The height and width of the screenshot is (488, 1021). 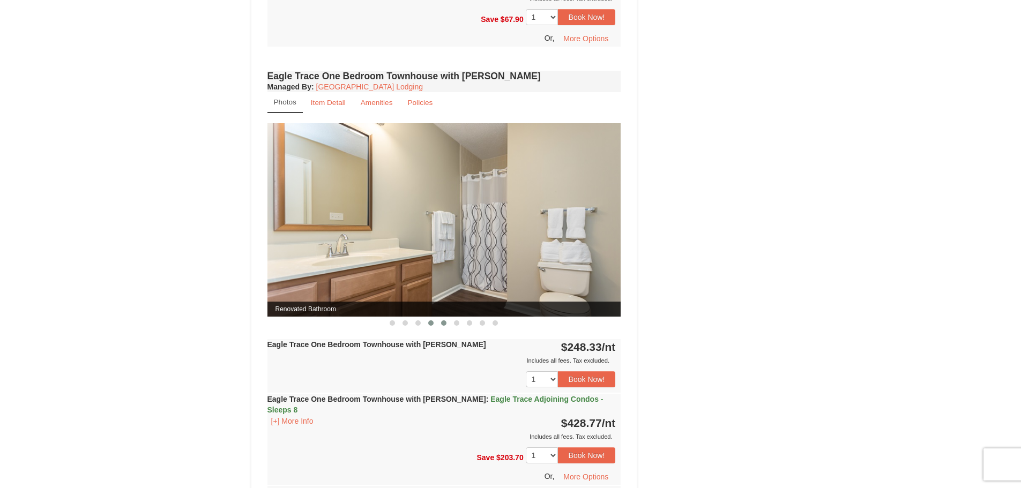 I want to click on a: Amenities, so click(x=377, y=102).